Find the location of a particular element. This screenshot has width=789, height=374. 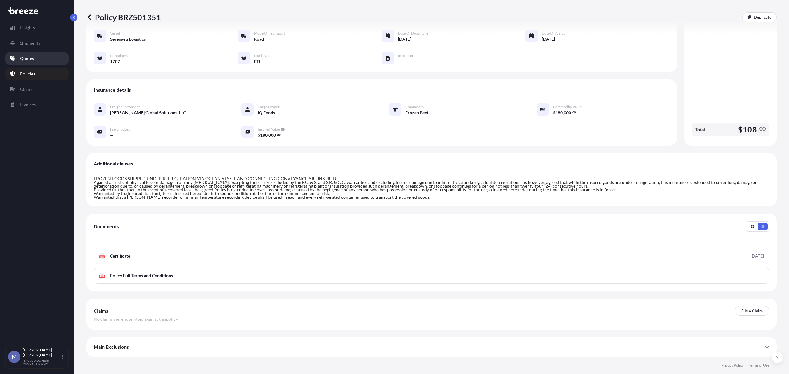

span: Documents is located at coordinates (106, 227).